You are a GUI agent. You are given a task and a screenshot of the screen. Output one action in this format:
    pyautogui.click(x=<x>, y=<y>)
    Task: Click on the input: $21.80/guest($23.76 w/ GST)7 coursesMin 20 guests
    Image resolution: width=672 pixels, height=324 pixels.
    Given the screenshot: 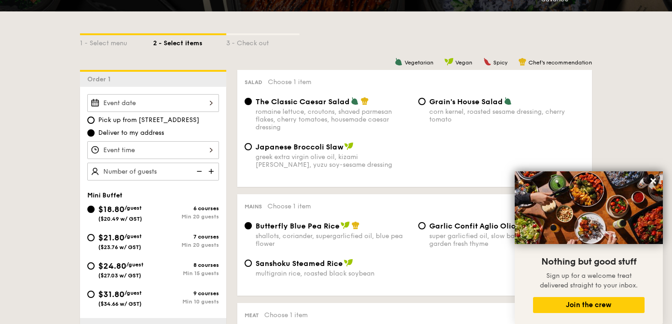 What is the action you would take?
    pyautogui.click(x=91, y=238)
    